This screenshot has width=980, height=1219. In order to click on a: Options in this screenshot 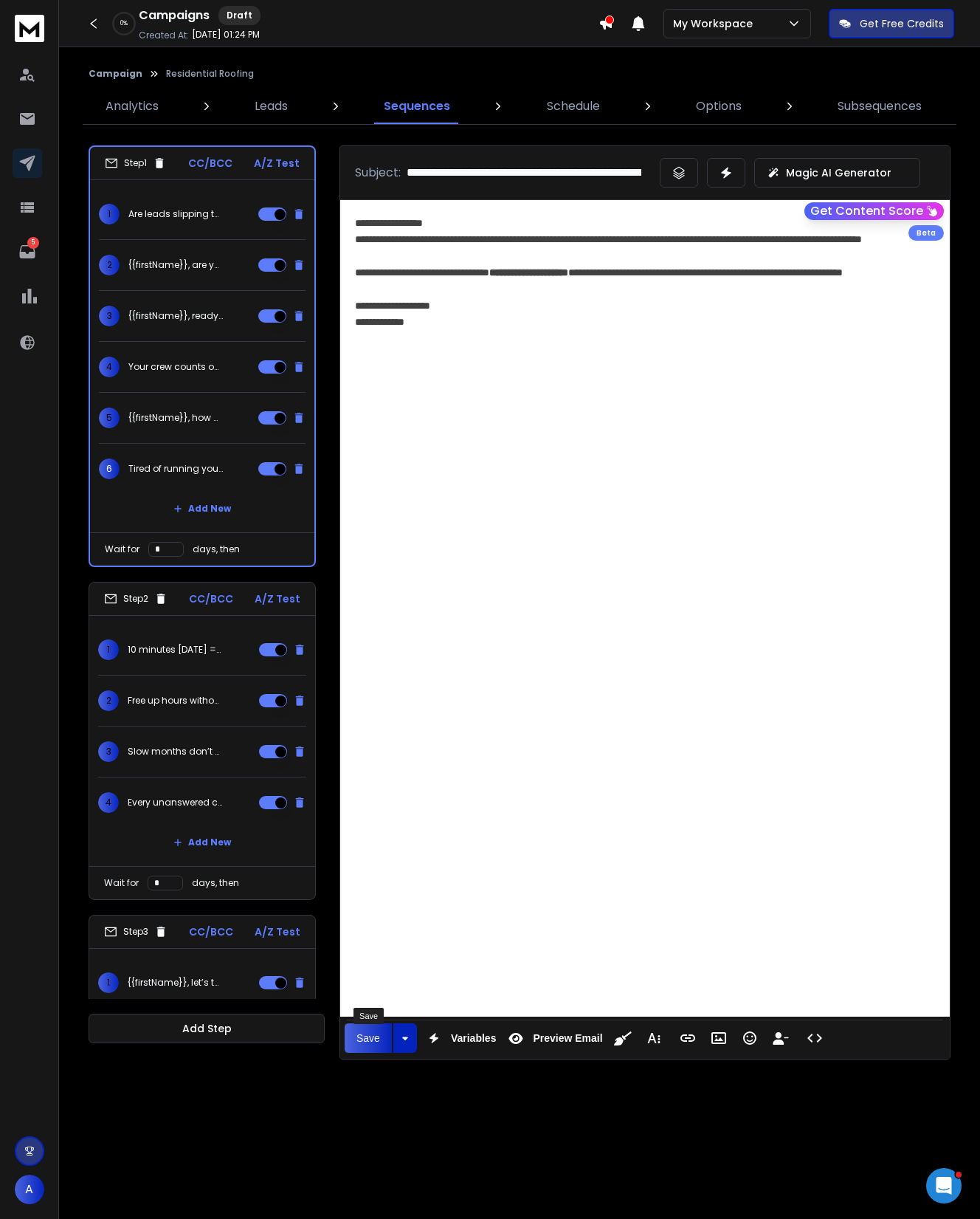, I will do `click(719, 106)`.